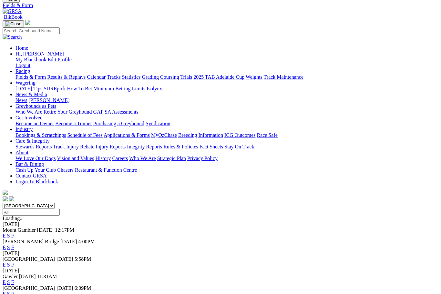 This screenshot has width=441, height=294. I want to click on a: Bar & Dining, so click(30, 164).